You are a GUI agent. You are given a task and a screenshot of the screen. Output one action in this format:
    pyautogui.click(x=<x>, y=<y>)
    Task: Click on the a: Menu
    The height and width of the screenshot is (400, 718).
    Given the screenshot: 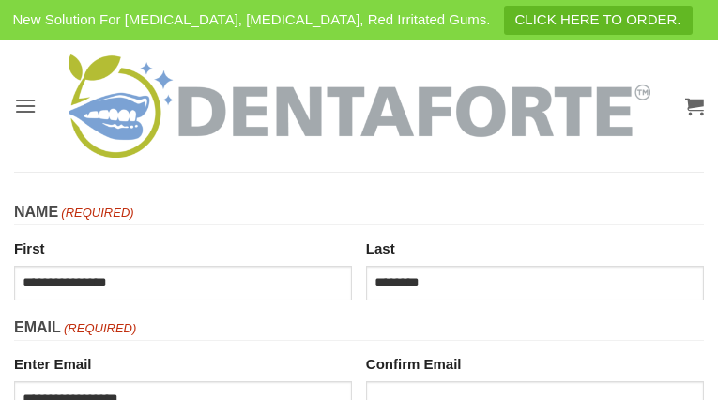 What is the action you would take?
    pyautogui.click(x=25, y=105)
    